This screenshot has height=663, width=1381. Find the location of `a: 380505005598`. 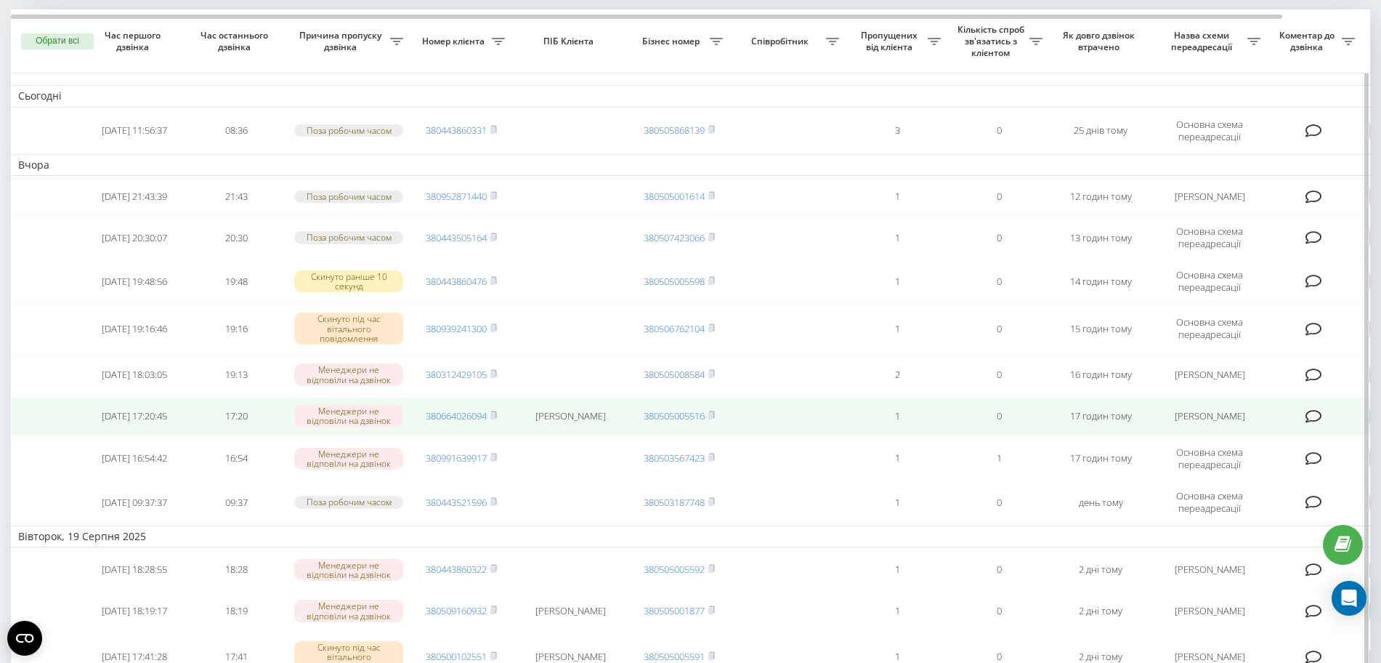

a: 380505005598 is located at coordinates (674, 281).